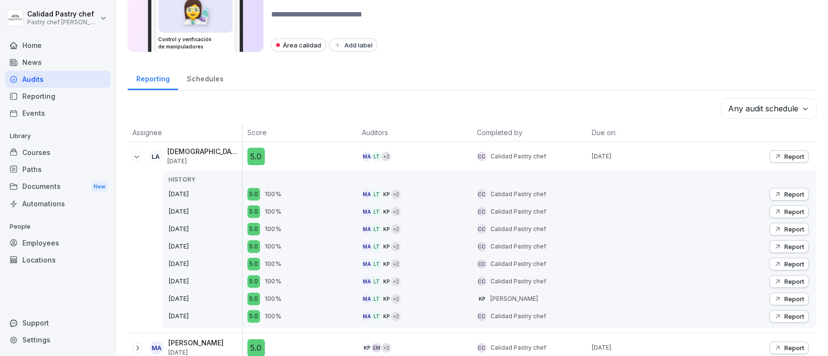  What do you see at coordinates (58, 96) in the screenshot?
I see `div: Reporting` at bounding box center [58, 96].